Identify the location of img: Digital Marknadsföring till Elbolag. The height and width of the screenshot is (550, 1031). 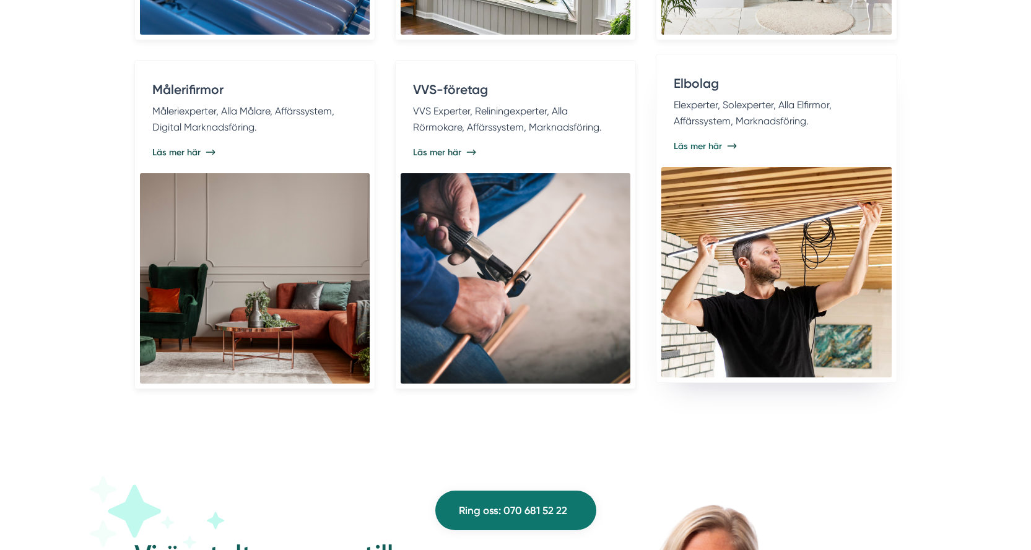
(776, 272).